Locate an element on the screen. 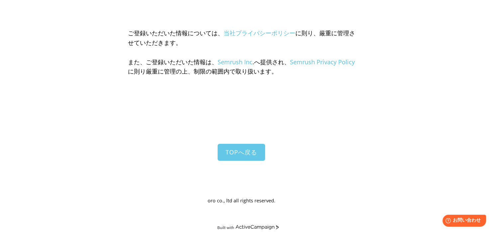 The height and width of the screenshot is (238, 496). a: Semrush Privacy Policy is located at coordinates (322, 62).